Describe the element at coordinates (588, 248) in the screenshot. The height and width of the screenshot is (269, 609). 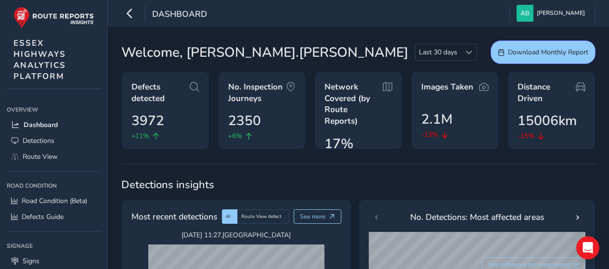
I see `div: Open Intercom Messenger` at that location.